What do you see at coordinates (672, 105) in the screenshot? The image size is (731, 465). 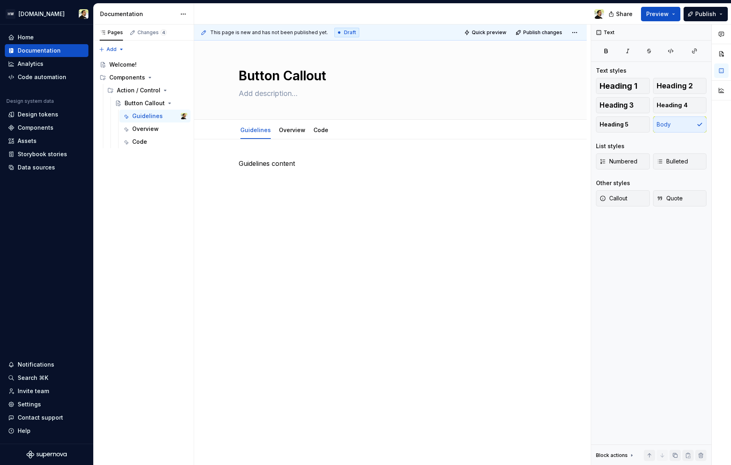 I see `span: Heading 4` at bounding box center [672, 105].